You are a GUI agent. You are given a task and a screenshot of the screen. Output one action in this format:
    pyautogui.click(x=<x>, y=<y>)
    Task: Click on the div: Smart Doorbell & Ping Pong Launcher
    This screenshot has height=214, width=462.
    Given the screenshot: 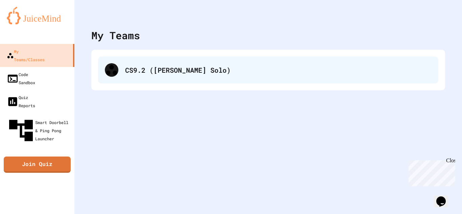 What is the action you would take?
    pyautogui.click(x=39, y=131)
    